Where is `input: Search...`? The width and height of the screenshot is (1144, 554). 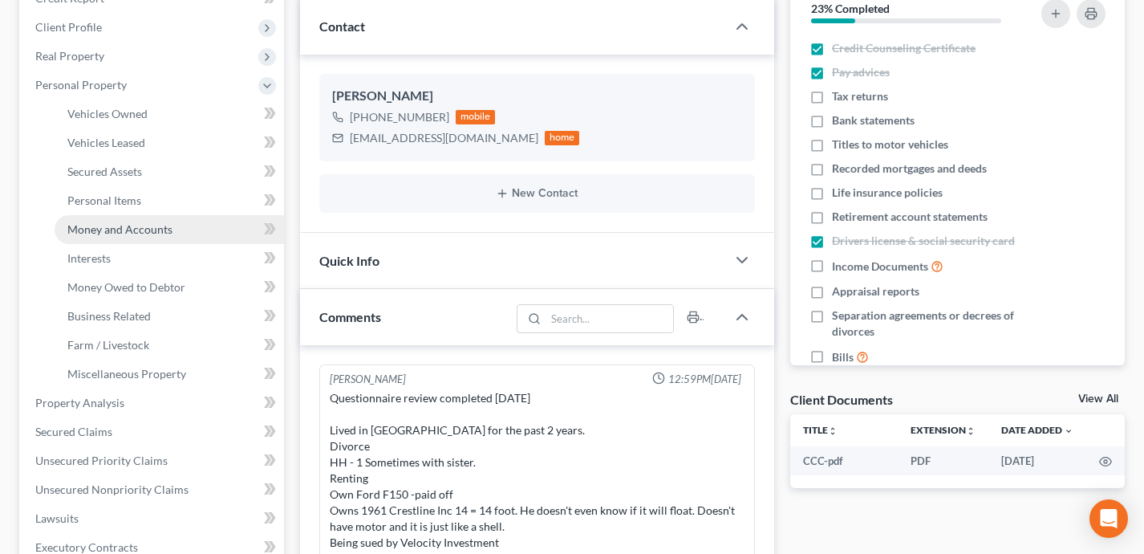
input: Search... is located at coordinates (610, 319).